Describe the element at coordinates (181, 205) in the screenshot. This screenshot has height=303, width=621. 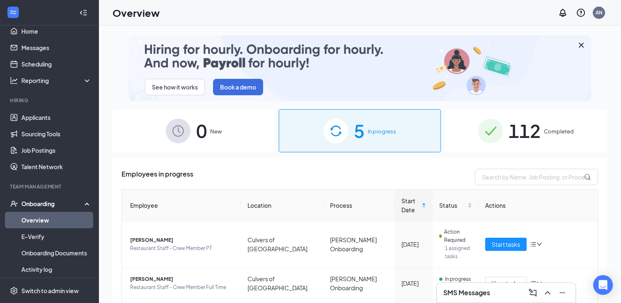
I see `th: Employee` at that location.